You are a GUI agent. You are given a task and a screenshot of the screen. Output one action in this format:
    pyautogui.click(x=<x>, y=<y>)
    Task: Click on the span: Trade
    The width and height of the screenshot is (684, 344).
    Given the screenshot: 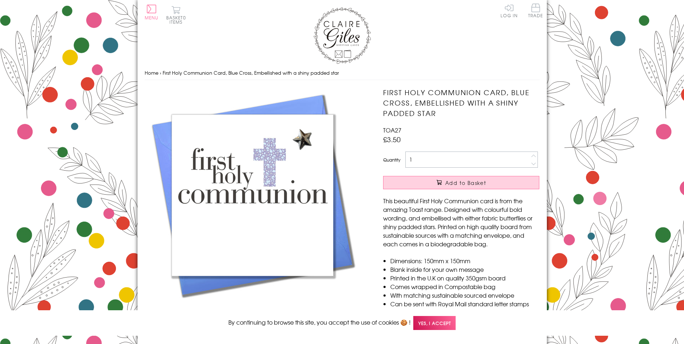 What is the action you would take?
    pyautogui.click(x=535, y=10)
    